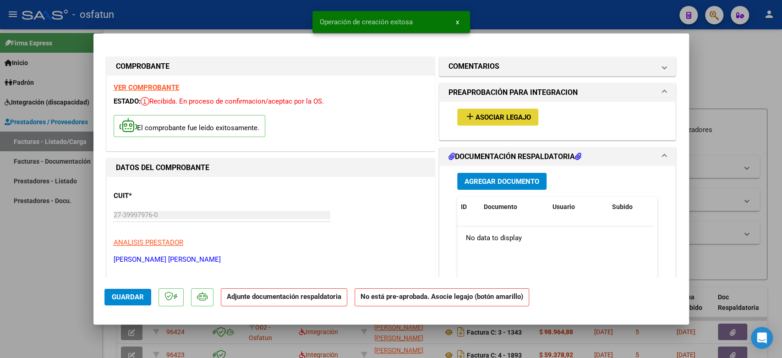 The image size is (782, 358). Describe the element at coordinates (556, 238) in the screenshot. I see `div: No data to display` at that location.